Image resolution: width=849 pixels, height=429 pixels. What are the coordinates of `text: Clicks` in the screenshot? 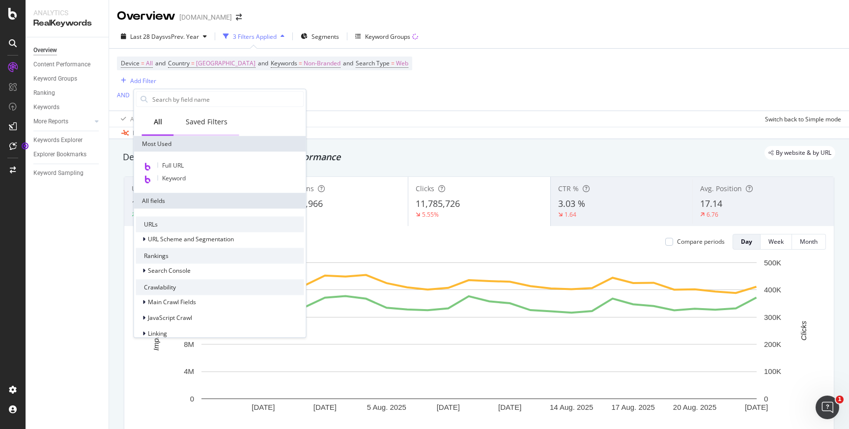 It's located at (803, 330).